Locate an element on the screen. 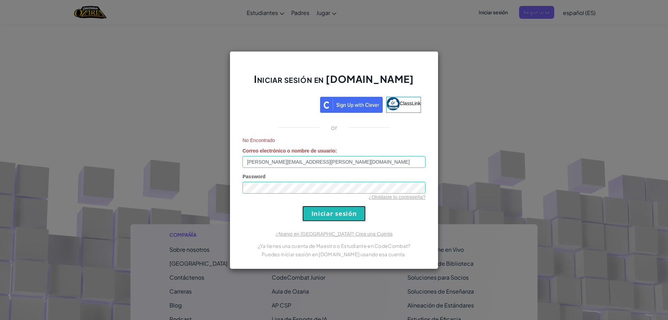 The width and height of the screenshot is (668, 320). img: clever_sso_button@2x.png is located at coordinates (351, 105).